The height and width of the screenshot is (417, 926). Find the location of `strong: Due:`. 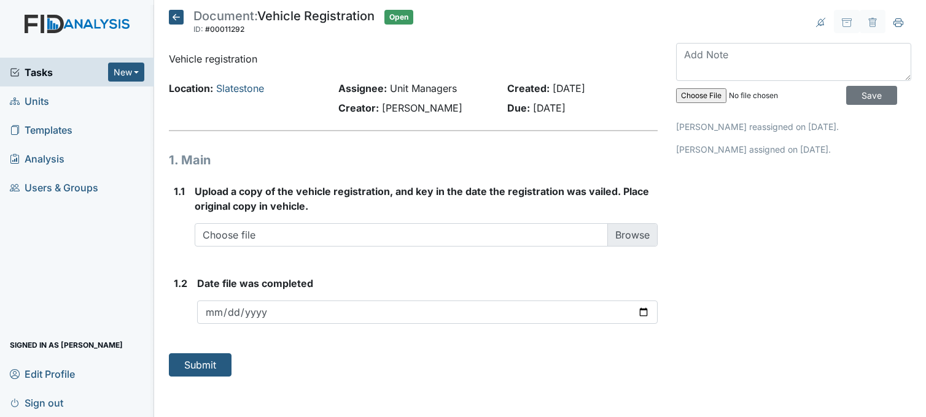

strong: Due: is located at coordinates (518, 108).